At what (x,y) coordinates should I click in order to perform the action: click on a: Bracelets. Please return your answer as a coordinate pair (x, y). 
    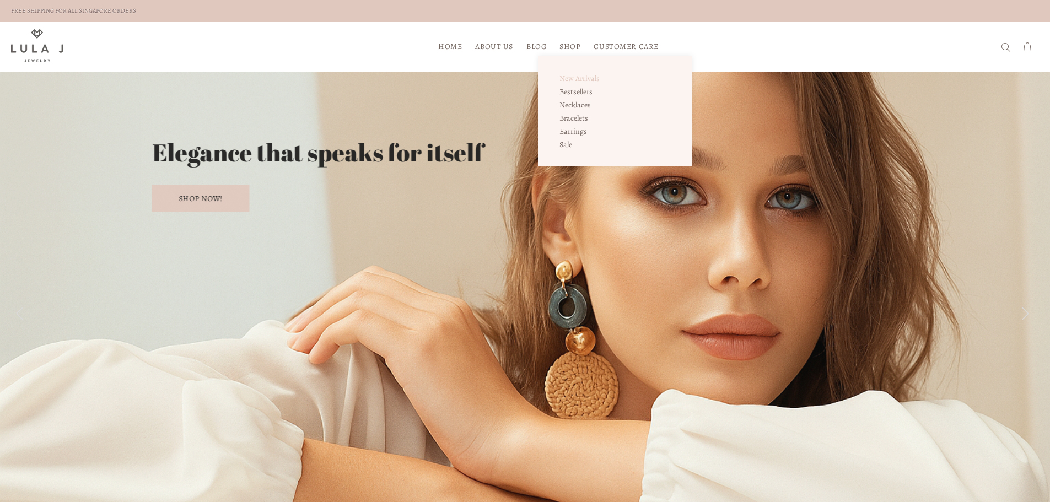
    Looking at the image, I should click on (586, 119).